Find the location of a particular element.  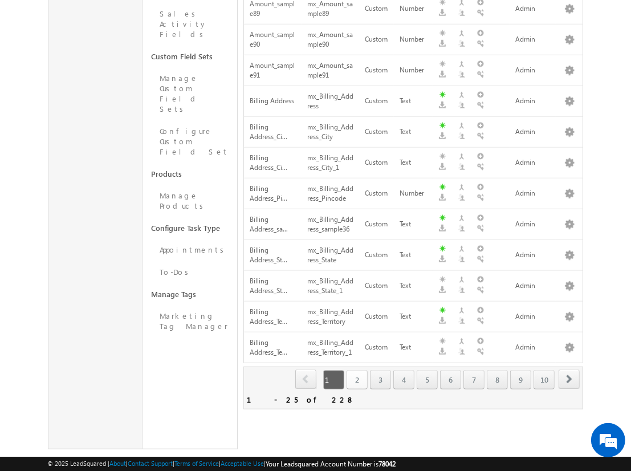

div: mx_Billing_Address_City is located at coordinates (330, 132).